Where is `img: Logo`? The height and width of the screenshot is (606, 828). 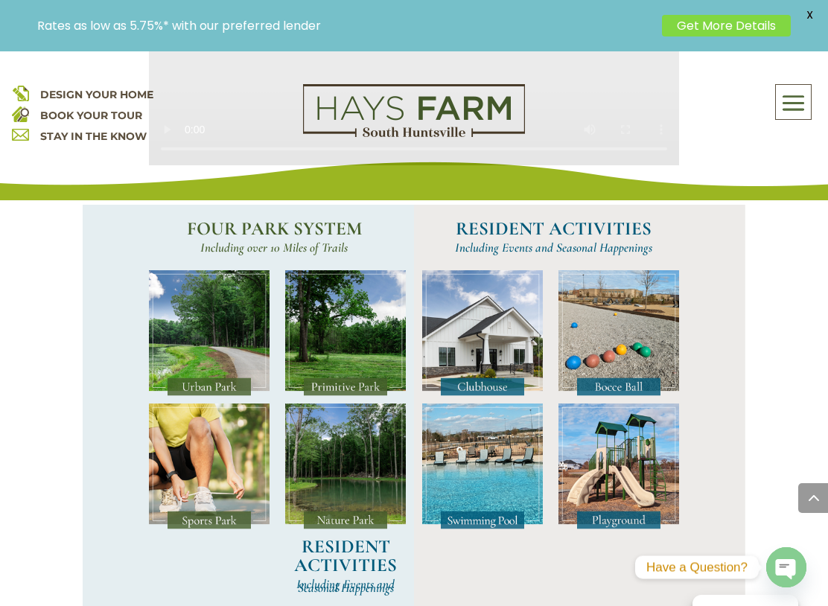 img: Logo is located at coordinates (414, 111).